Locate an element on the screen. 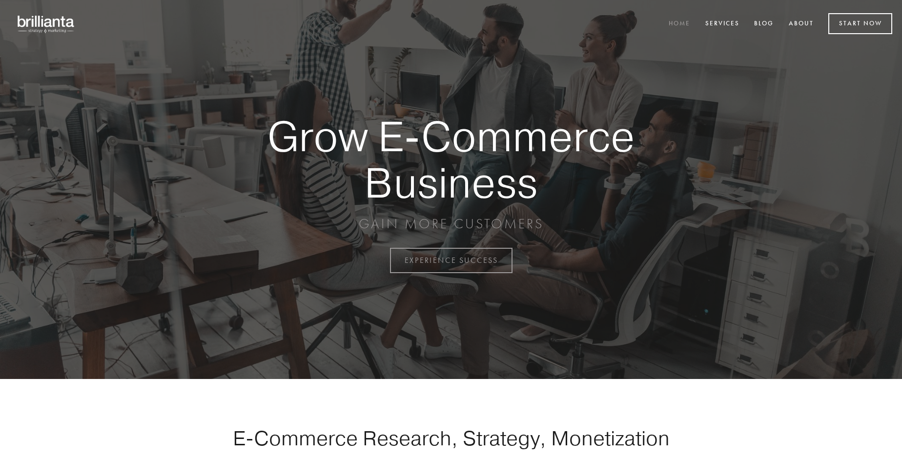 The width and height of the screenshot is (902, 458). strong: Grow E-Commerce Business is located at coordinates (451, 159).